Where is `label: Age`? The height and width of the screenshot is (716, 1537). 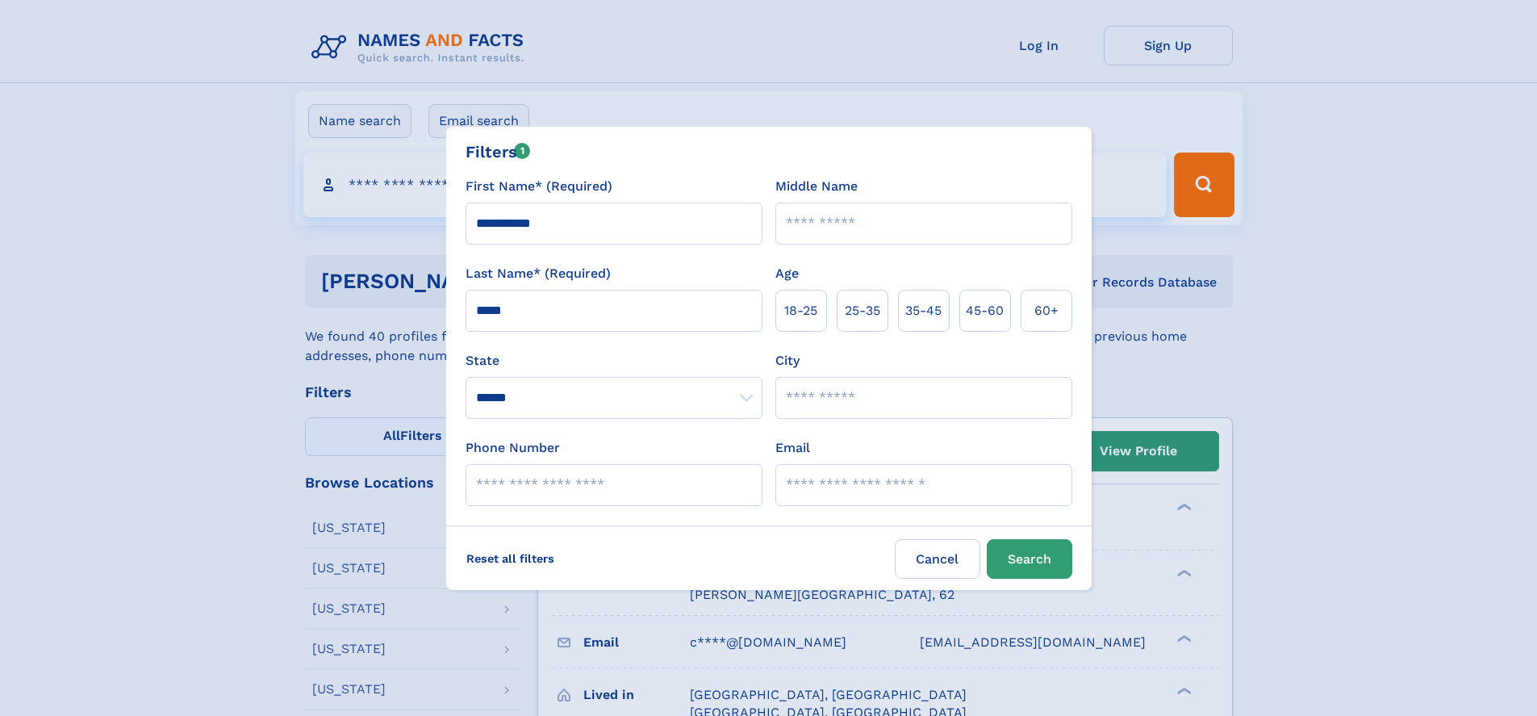 label: Age is located at coordinates (787, 274).